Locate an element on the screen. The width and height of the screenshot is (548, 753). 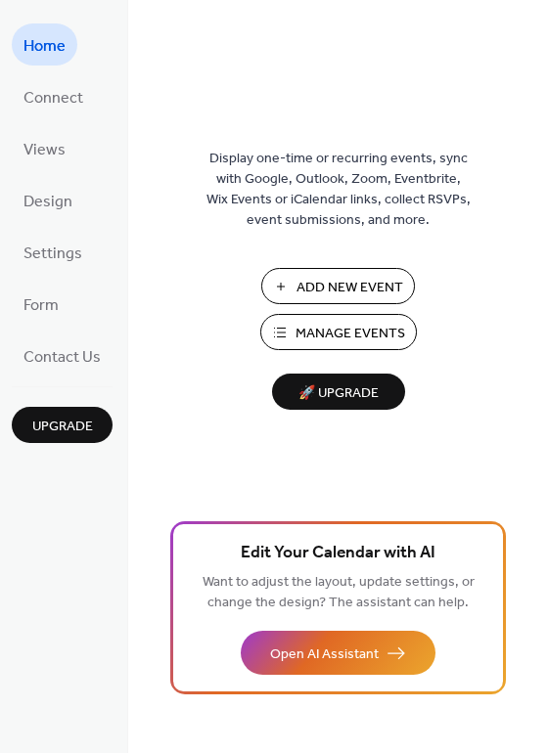
button: Add New Event is located at coordinates (337, 286).